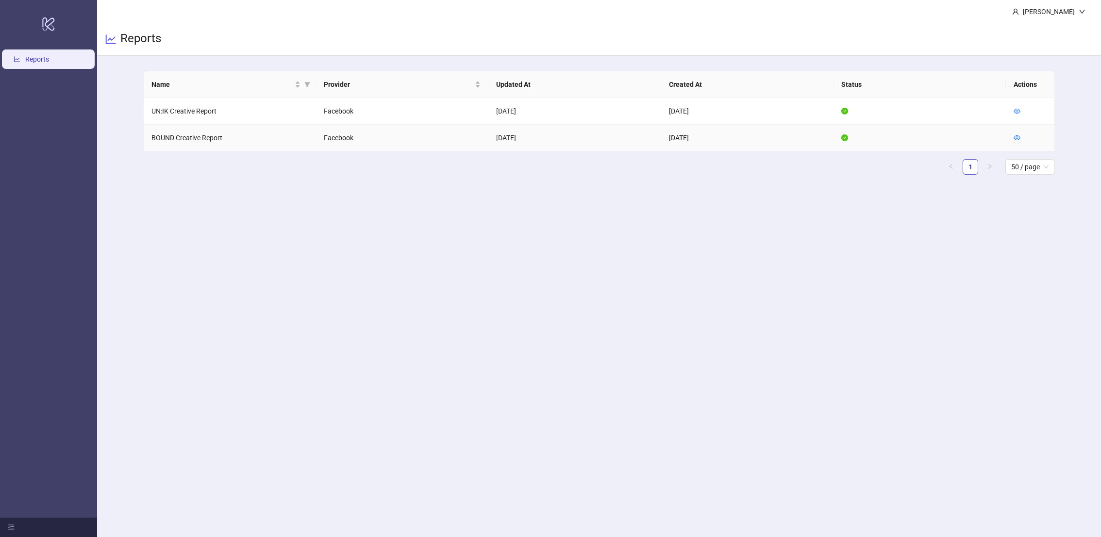 Image resolution: width=1101 pixels, height=537 pixels. I want to click on span: down, so click(1082, 12).